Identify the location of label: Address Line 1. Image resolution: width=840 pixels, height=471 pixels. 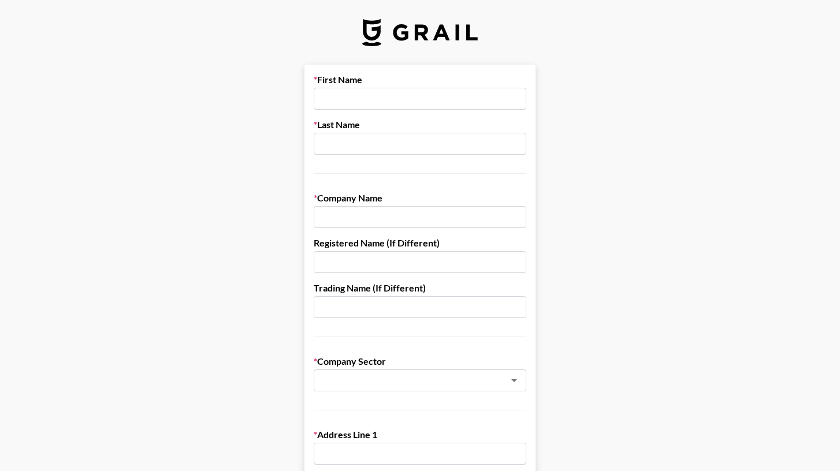
(420, 435).